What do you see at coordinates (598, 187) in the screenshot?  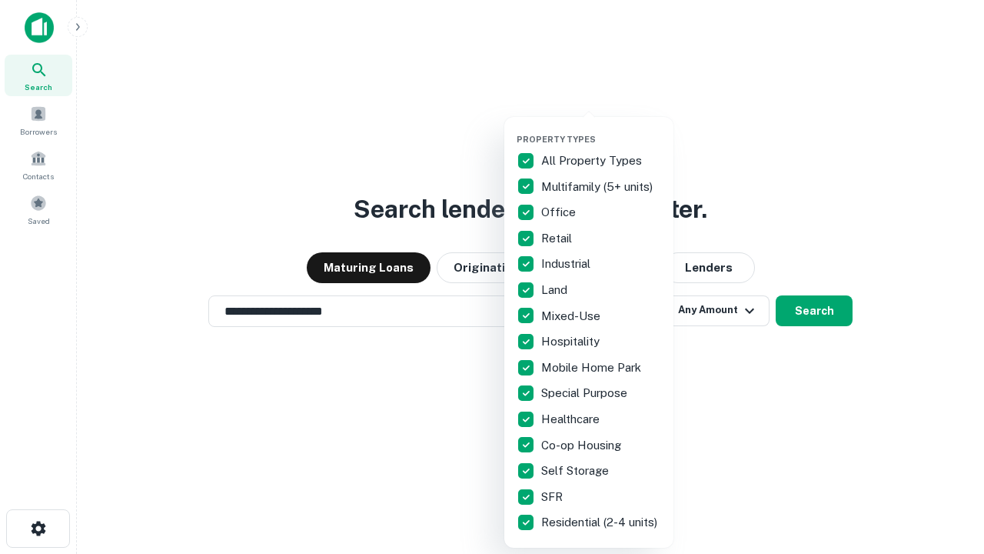 I see `p: Multifamily (5+ units)` at bounding box center [598, 187].